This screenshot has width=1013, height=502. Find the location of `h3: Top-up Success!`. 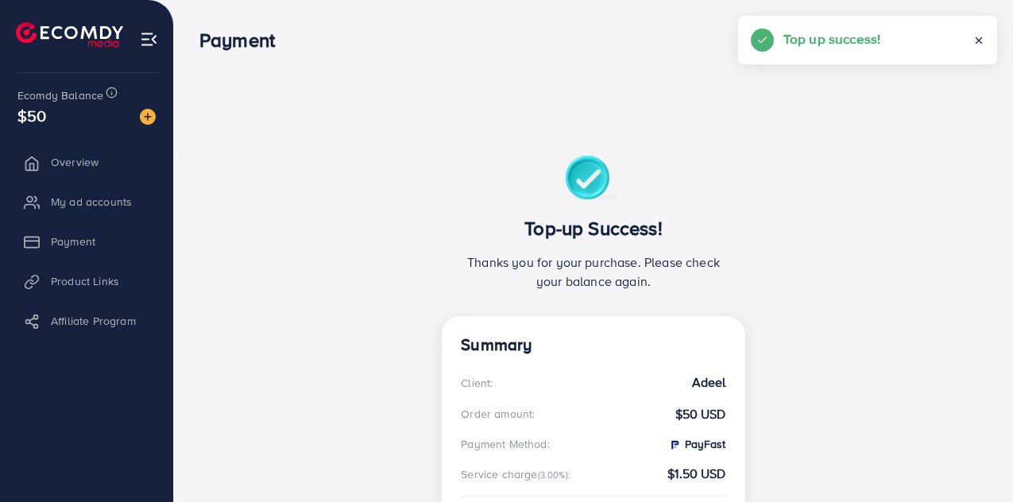

h3: Top-up Success! is located at coordinates (593, 228).